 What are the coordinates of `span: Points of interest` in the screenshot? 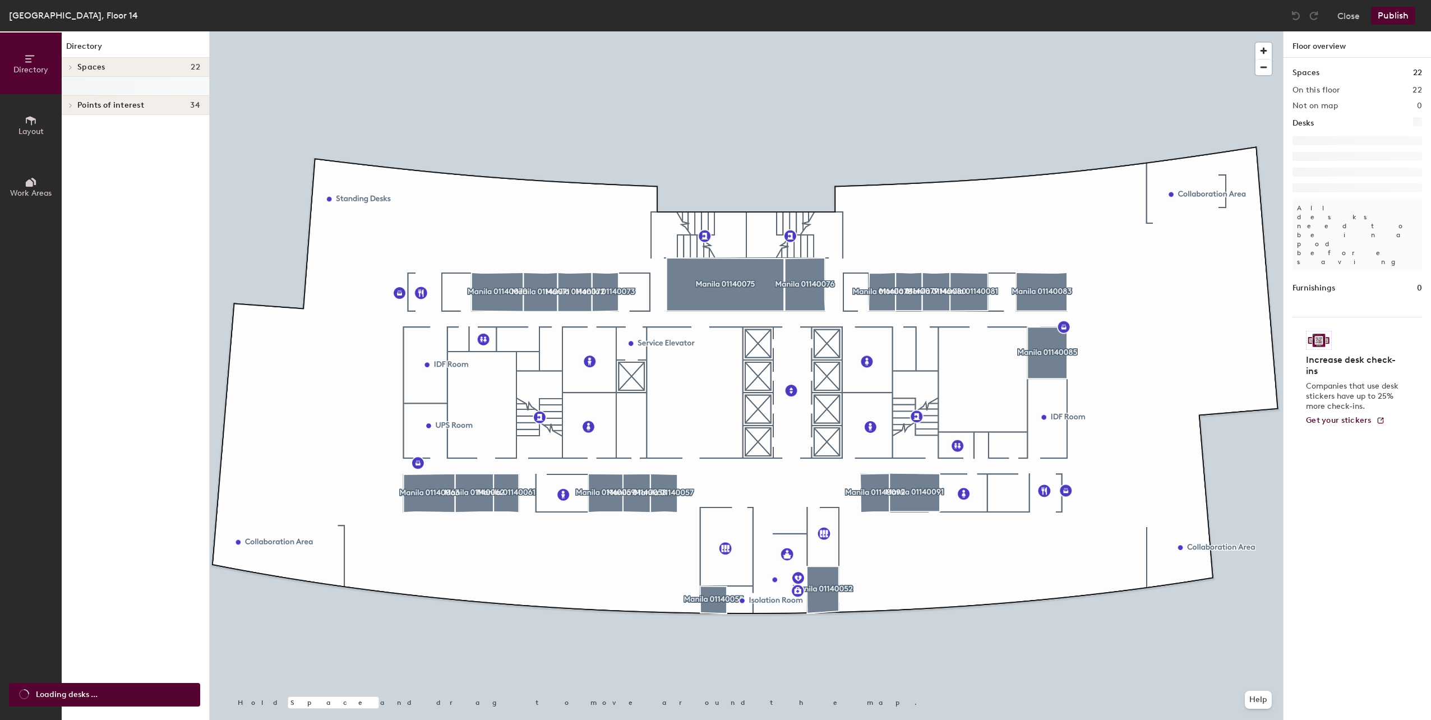 It's located at (110, 105).